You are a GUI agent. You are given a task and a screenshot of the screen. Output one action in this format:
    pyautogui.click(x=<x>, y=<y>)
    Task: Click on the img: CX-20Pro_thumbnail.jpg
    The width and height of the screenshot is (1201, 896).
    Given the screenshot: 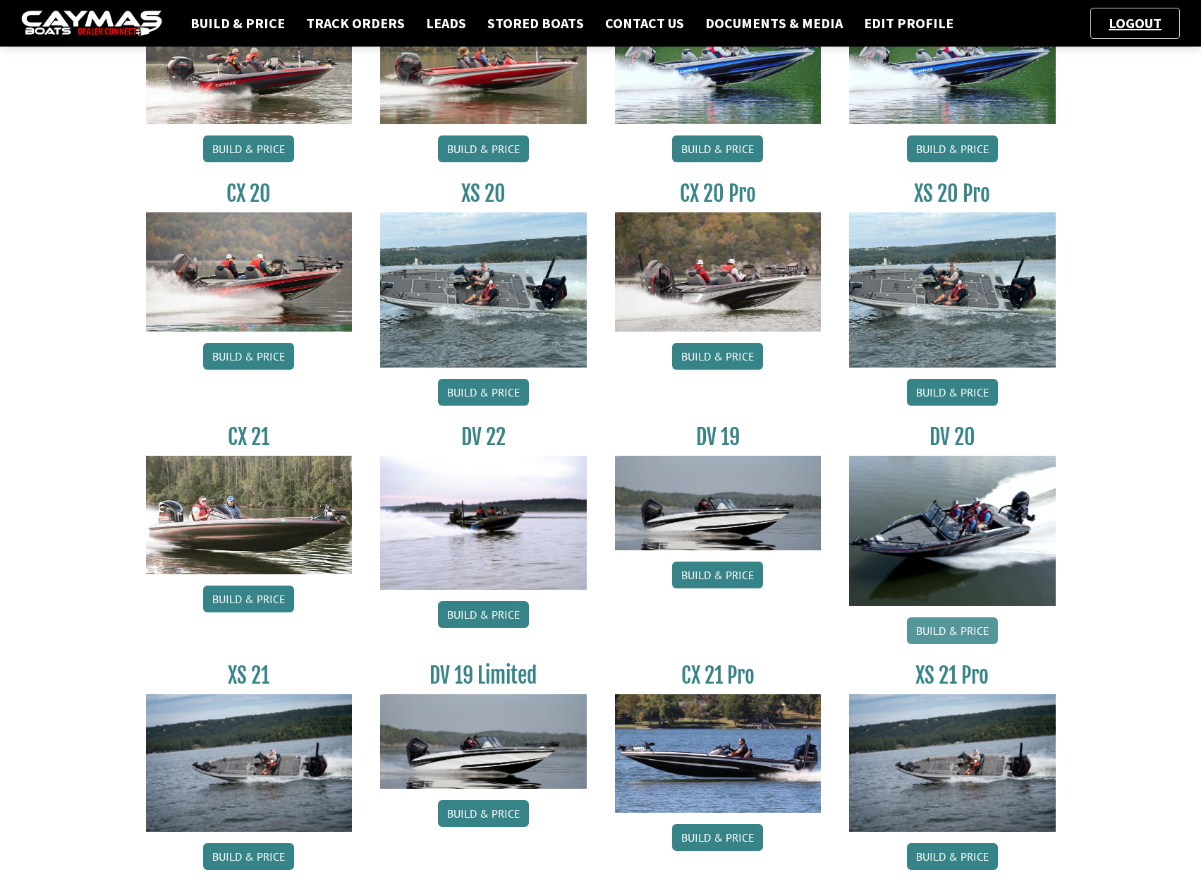 What is the action you would take?
    pyautogui.click(x=718, y=272)
    